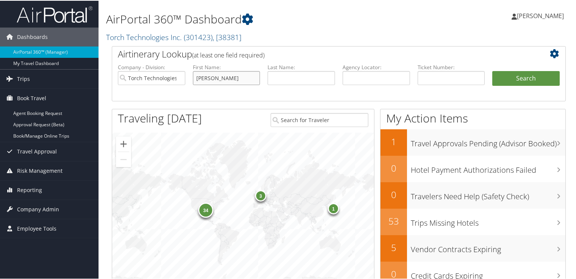 The height and width of the screenshot is (279, 576). I want to click on h3: Travelers Need Help (Safety Check), so click(488, 194).